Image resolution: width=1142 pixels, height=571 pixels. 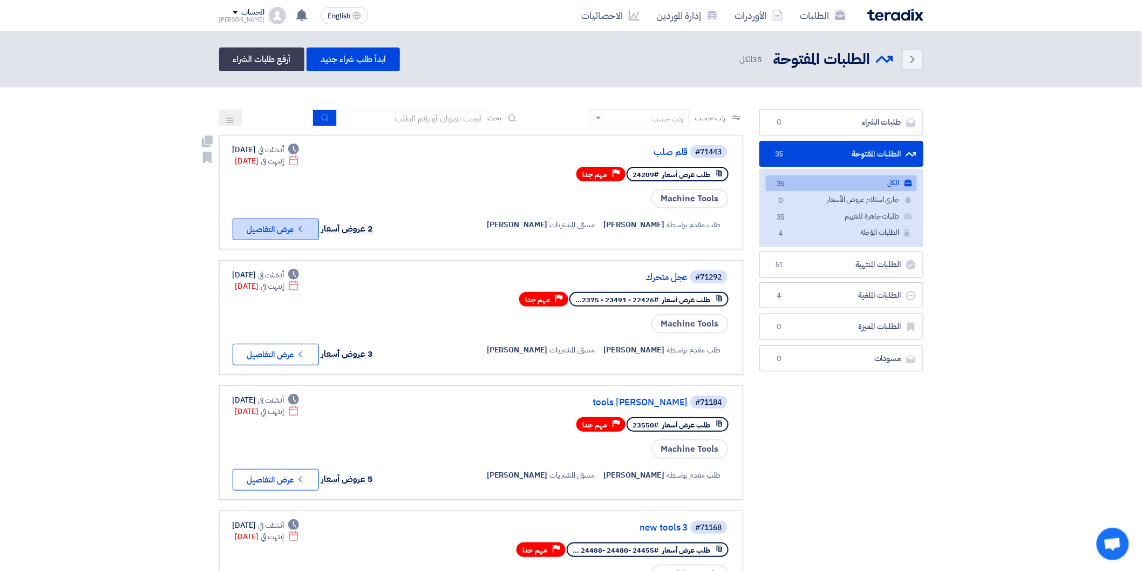 I want to click on span: #23550, so click(x=646, y=425).